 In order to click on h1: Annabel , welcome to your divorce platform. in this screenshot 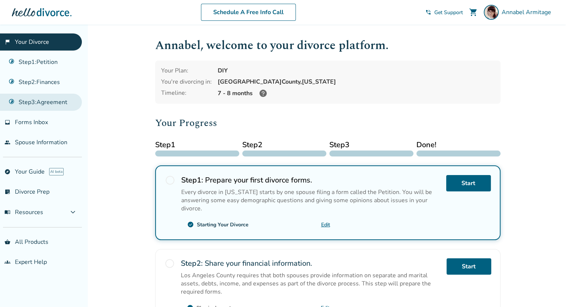, I will do `click(328, 45)`.